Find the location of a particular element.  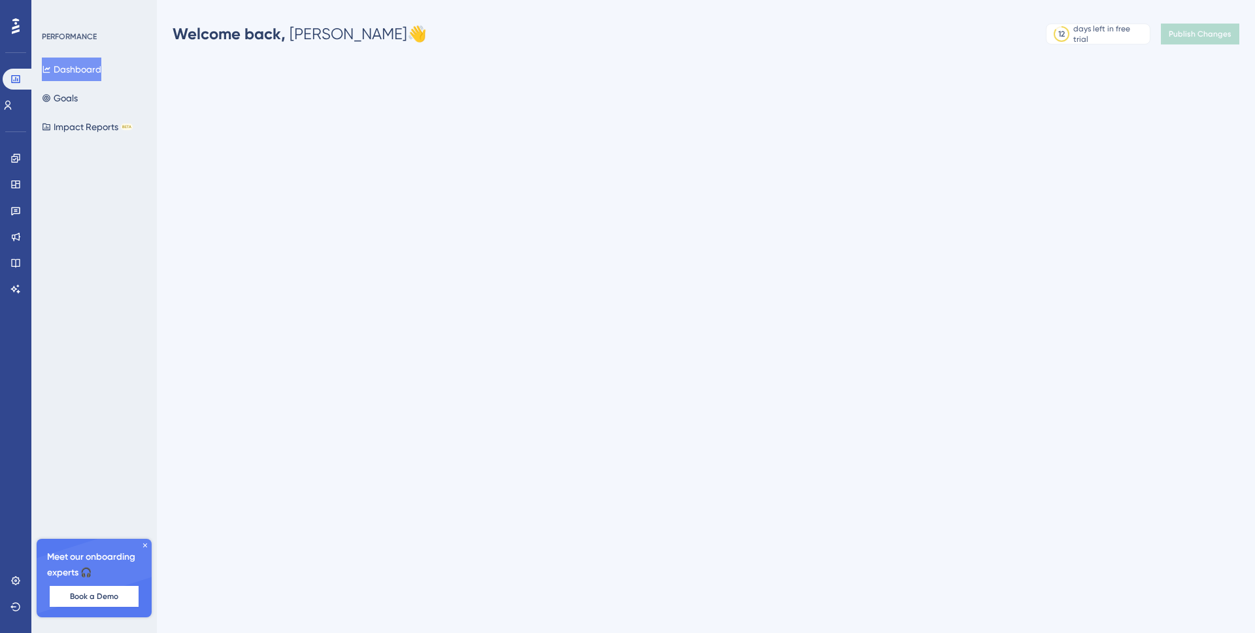

button: Dashboard is located at coordinates (71, 69).